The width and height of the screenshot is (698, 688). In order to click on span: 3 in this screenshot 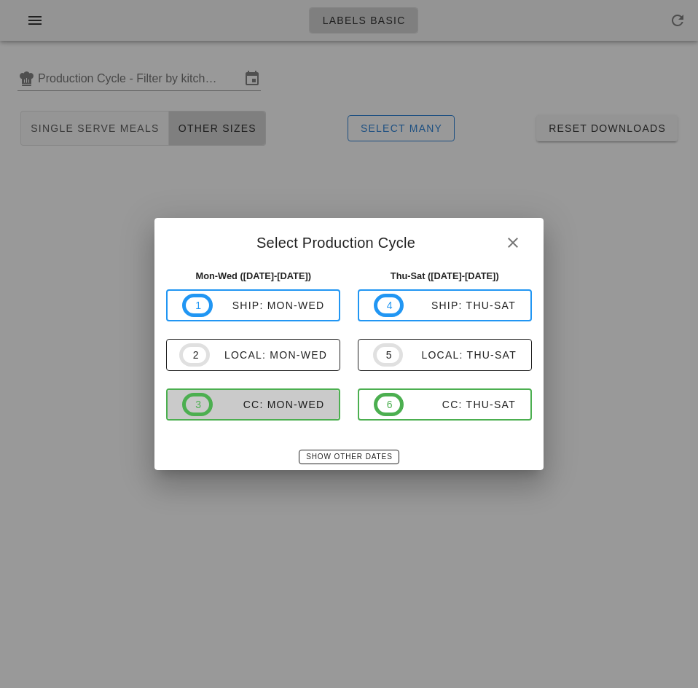, I will do `click(197, 404)`.